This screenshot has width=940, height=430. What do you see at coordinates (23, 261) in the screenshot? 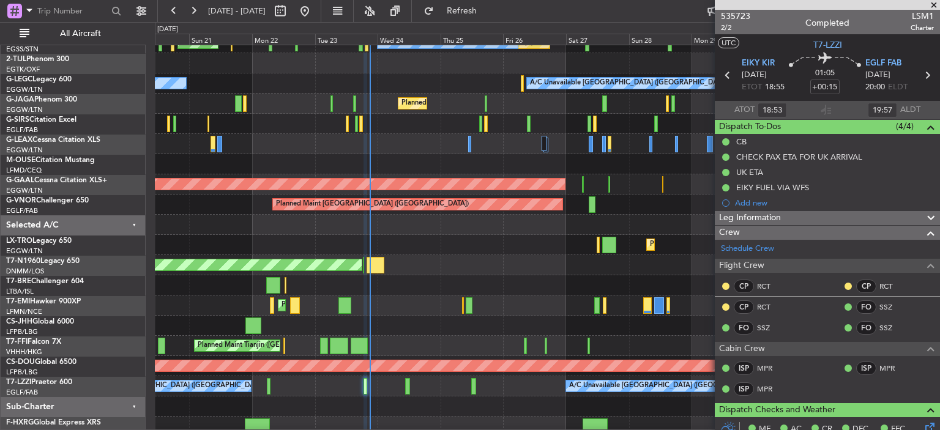
I see `span: T7-N1960` at bounding box center [23, 261].